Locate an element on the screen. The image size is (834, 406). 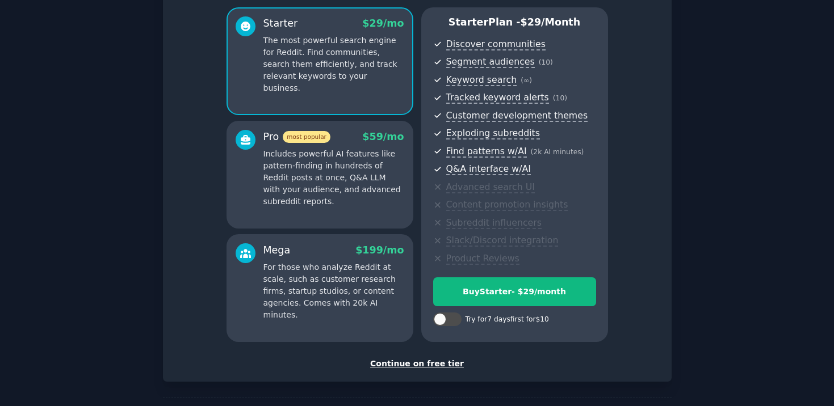
span: Find patterns w/AI is located at coordinates (486, 152).